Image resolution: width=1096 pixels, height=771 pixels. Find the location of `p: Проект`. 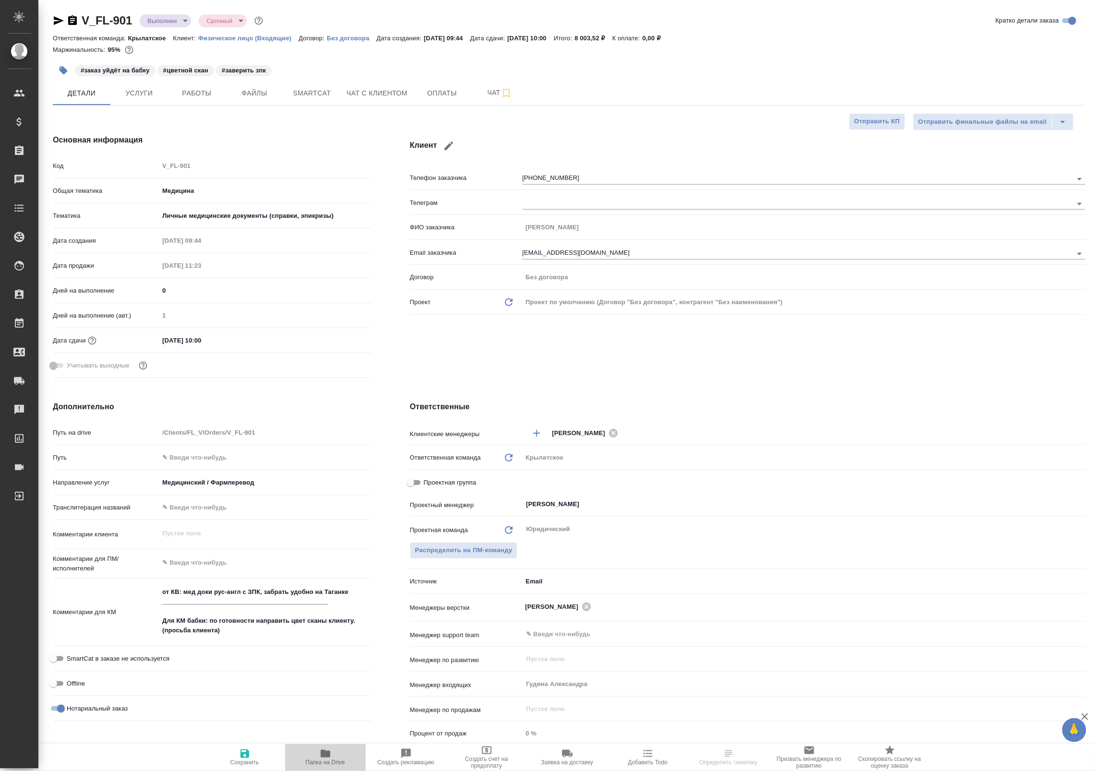

p: Проект is located at coordinates (420, 302).